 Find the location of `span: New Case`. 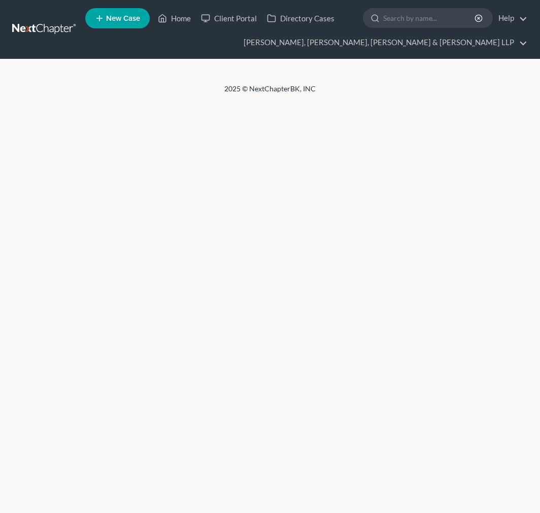

span: New Case is located at coordinates (123, 18).